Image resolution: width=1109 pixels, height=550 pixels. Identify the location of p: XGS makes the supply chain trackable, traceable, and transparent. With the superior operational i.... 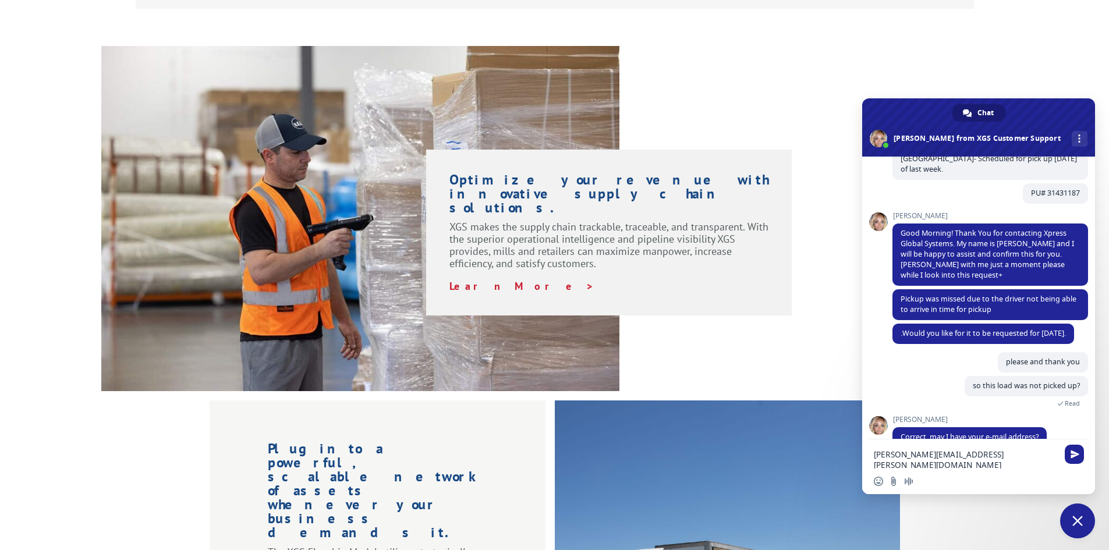
(609, 250).